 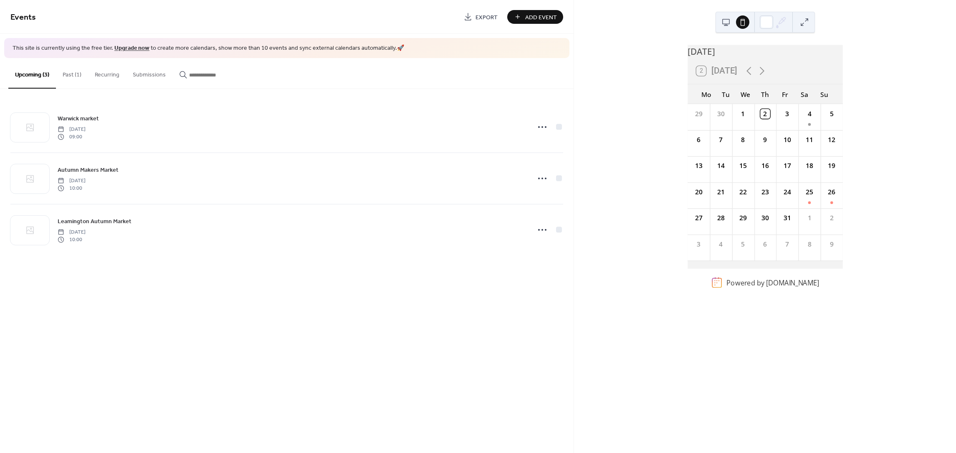 I want to click on div: 10, so click(x=787, y=139).